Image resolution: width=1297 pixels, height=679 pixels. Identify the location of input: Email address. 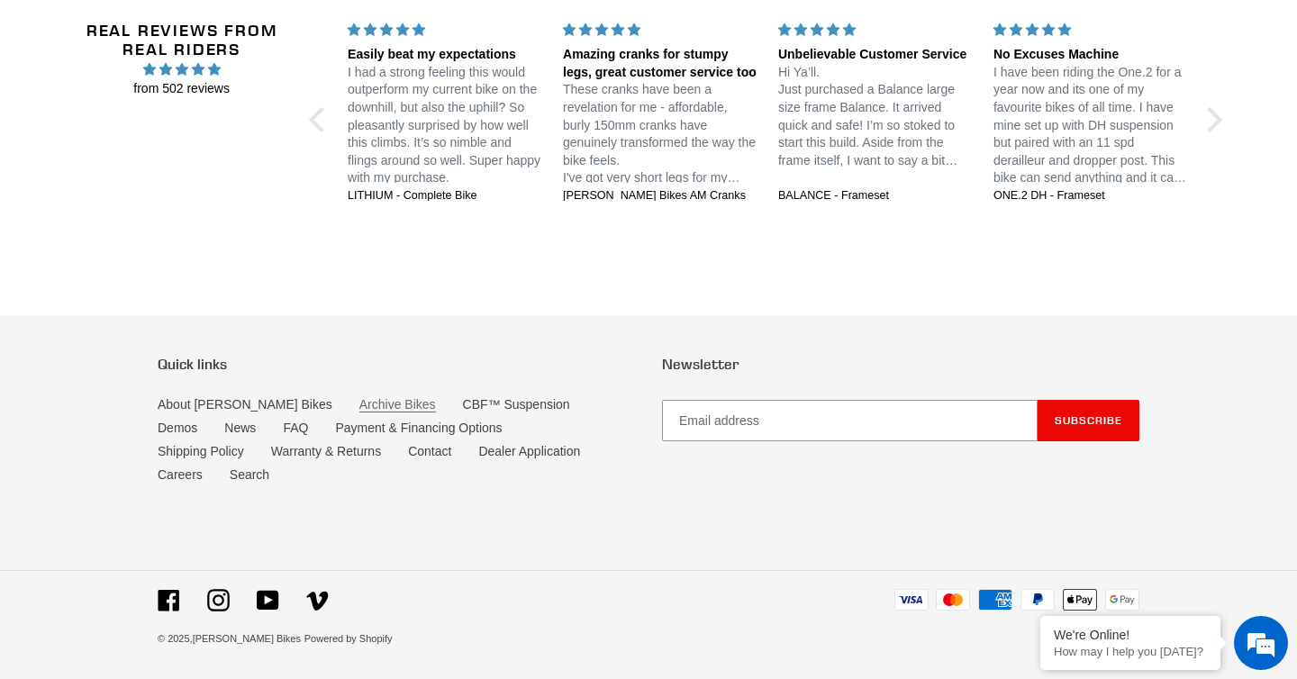
(850, 421).